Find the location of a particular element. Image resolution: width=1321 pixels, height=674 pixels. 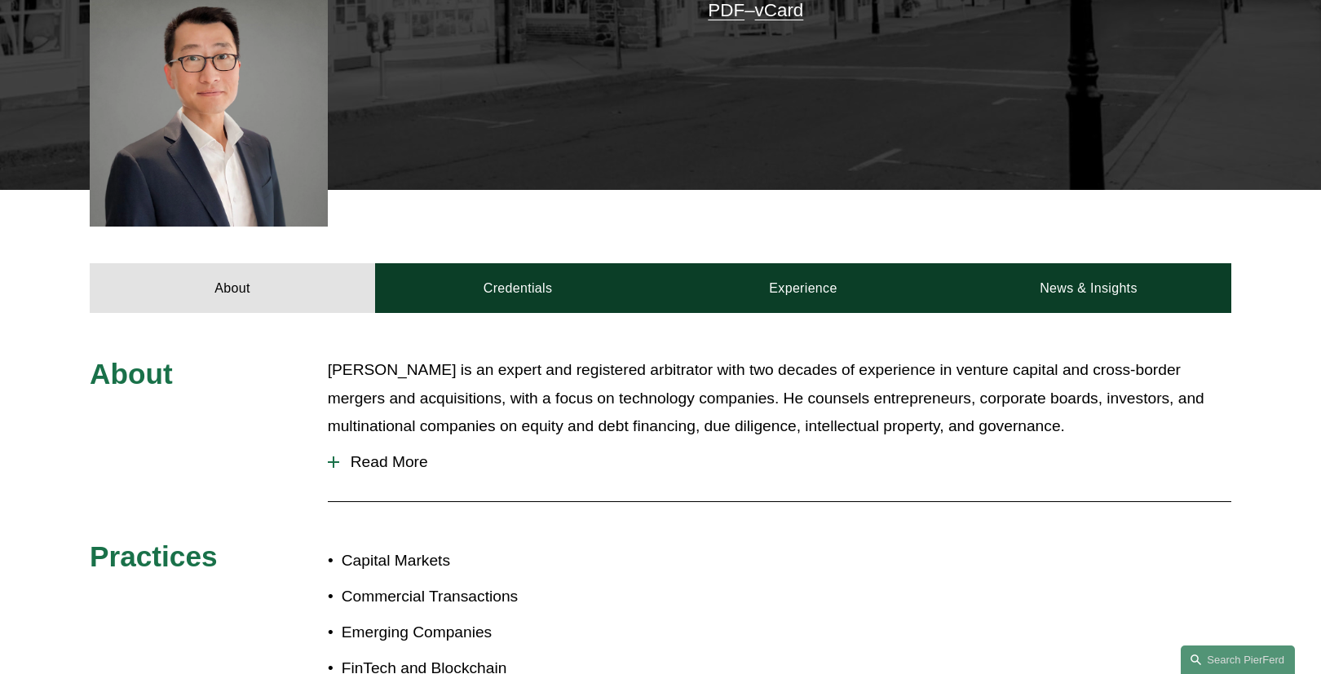

span: Read More is located at coordinates (785, 462).